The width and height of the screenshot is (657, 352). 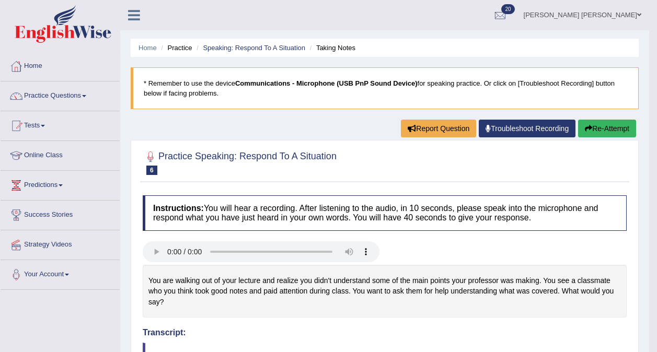 What do you see at coordinates (175, 48) in the screenshot?
I see `li: Practice` at bounding box center [175, 48].